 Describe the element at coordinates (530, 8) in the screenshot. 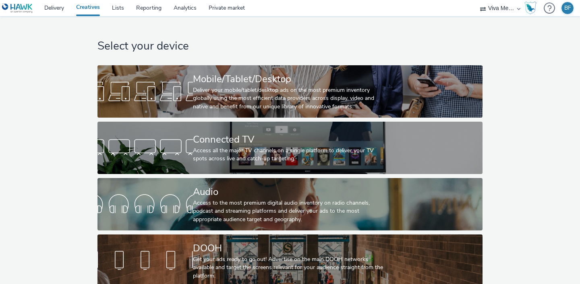

I see `div: Hawk Academy` at that location.